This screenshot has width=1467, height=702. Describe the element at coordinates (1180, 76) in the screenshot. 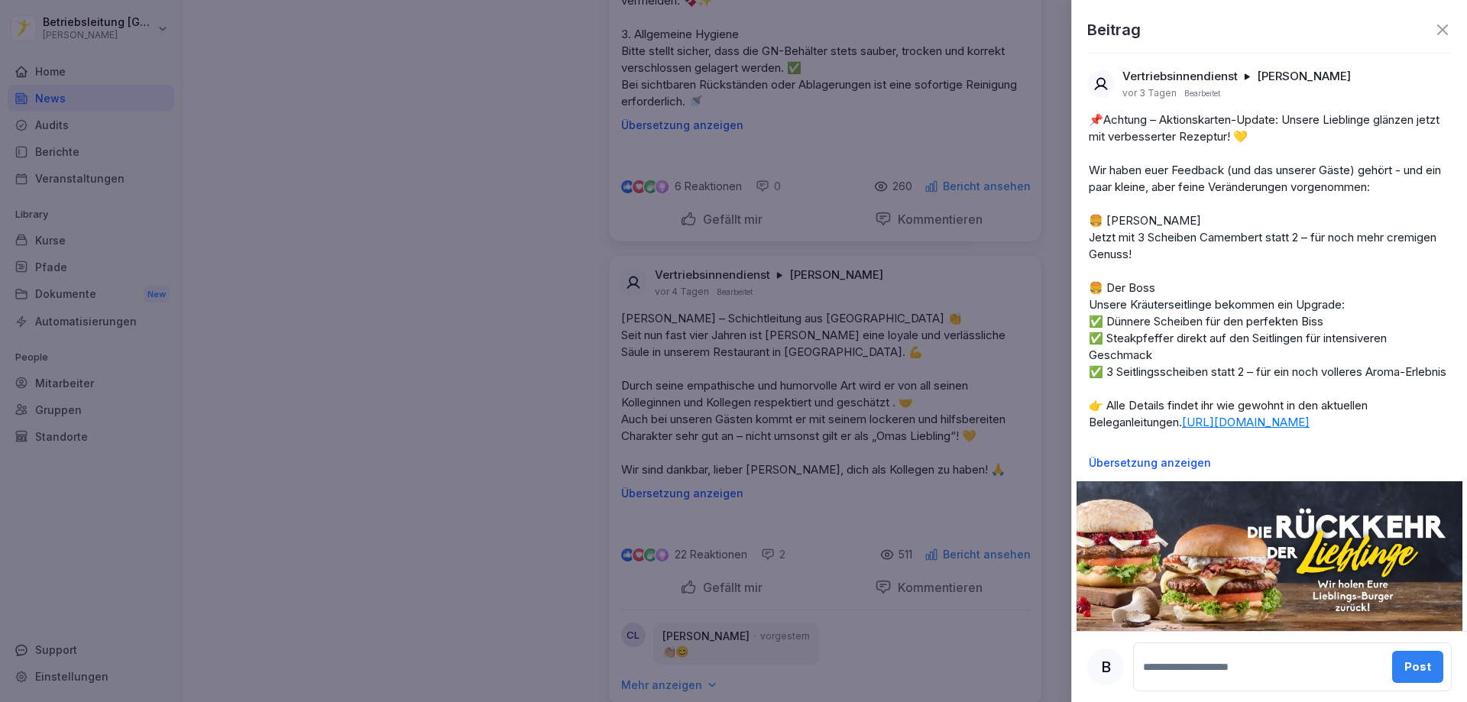

I see `p: Vertriebsinnendienst` at that location.